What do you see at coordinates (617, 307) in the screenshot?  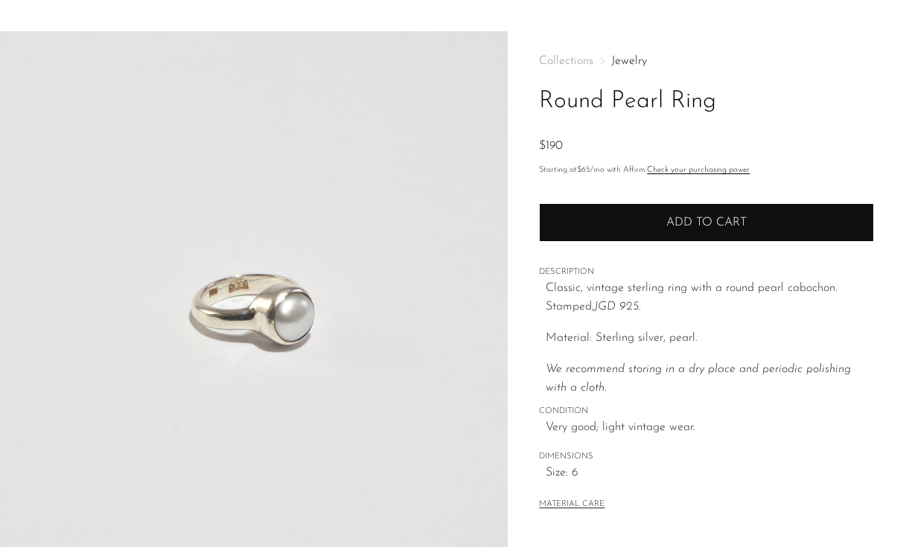 I see `em: JGD 925.` at bounding box center [617, 307].